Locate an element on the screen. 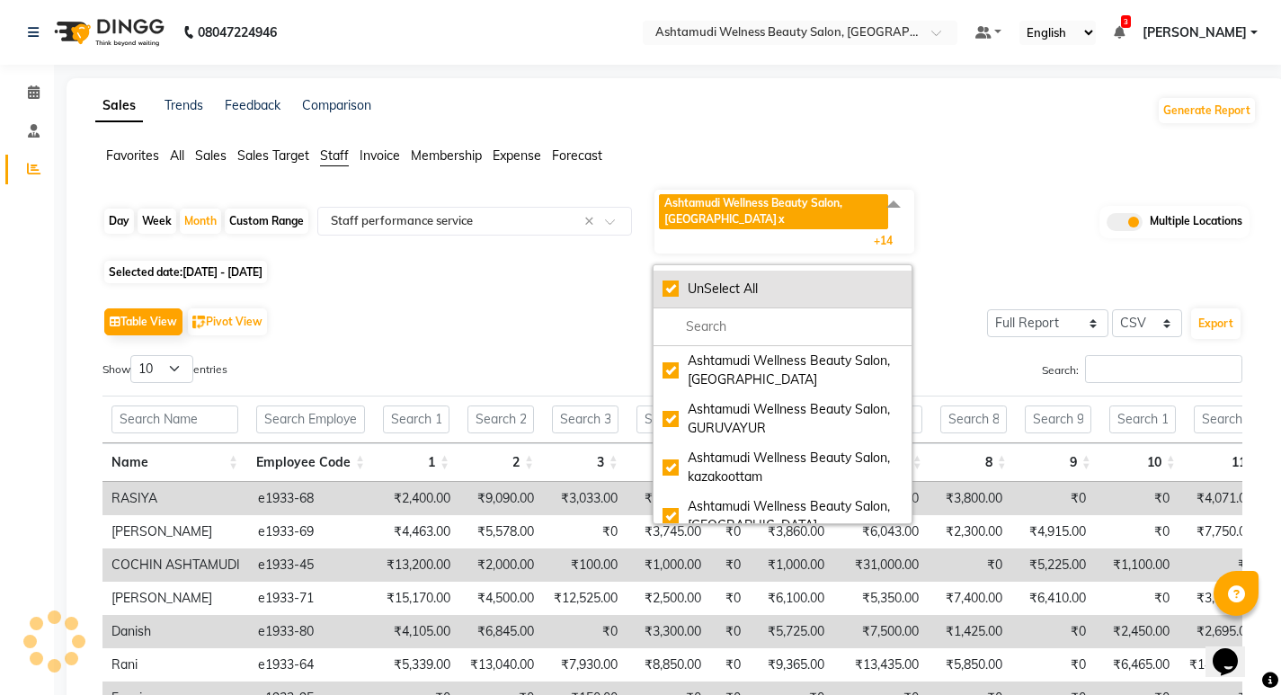 The width and height of the screenshot is (1281, 695). input: Search Employee Code is located at coordinates (310, 419).